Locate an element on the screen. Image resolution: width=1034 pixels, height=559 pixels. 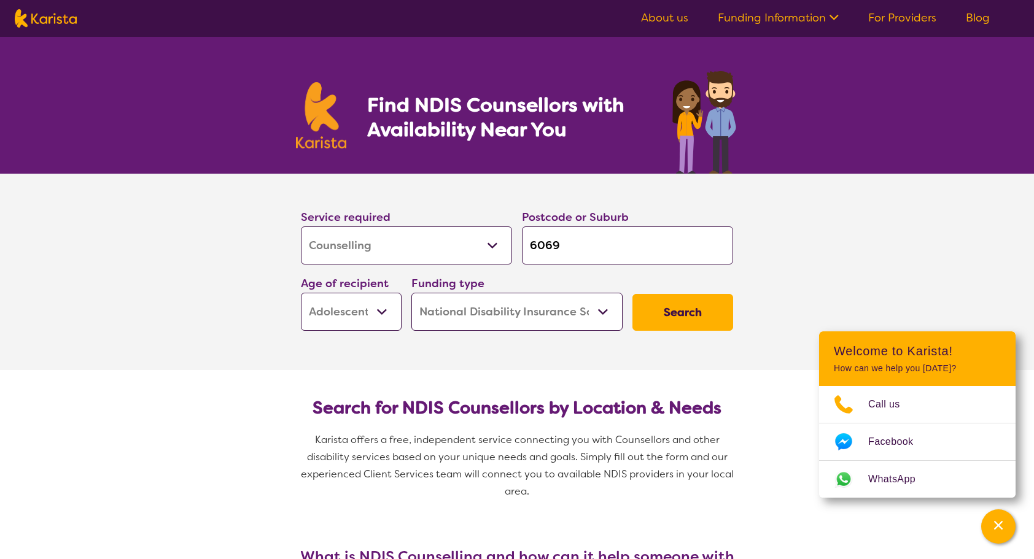
a: For Providers is located at coordinates (902, 18).